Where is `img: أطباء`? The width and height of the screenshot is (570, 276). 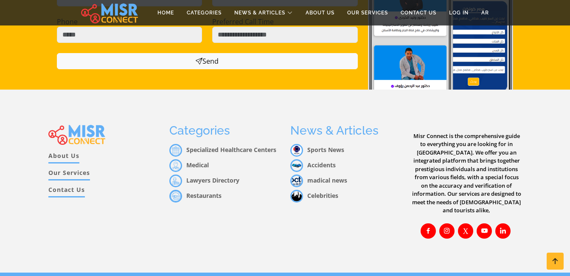
img: أطباء is located at coordinates (176, 166).